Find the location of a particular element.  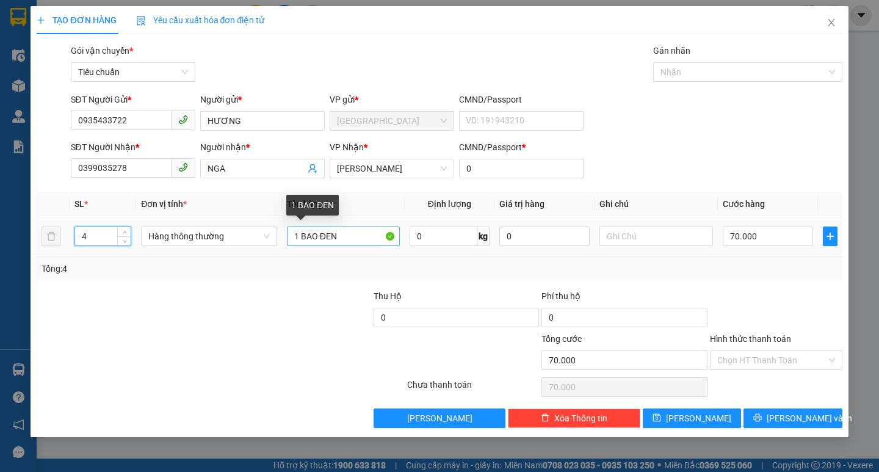

span: Tiêu chuẩn is located at coordinates (133, 72).